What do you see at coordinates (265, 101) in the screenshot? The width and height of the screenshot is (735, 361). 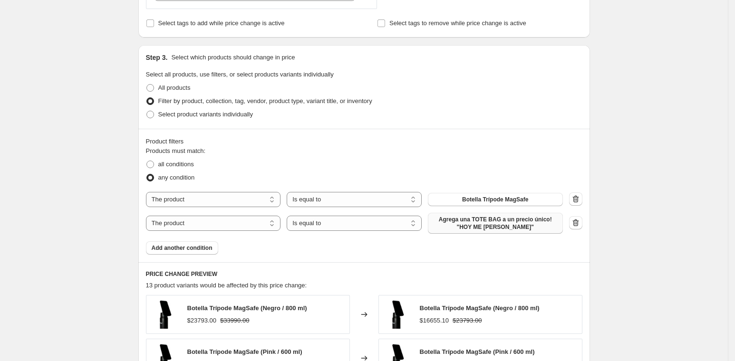 I see `span: Filter by product, collection, tag, vendor, product type, variant title, or inventory` at bounding box center [265, 101].